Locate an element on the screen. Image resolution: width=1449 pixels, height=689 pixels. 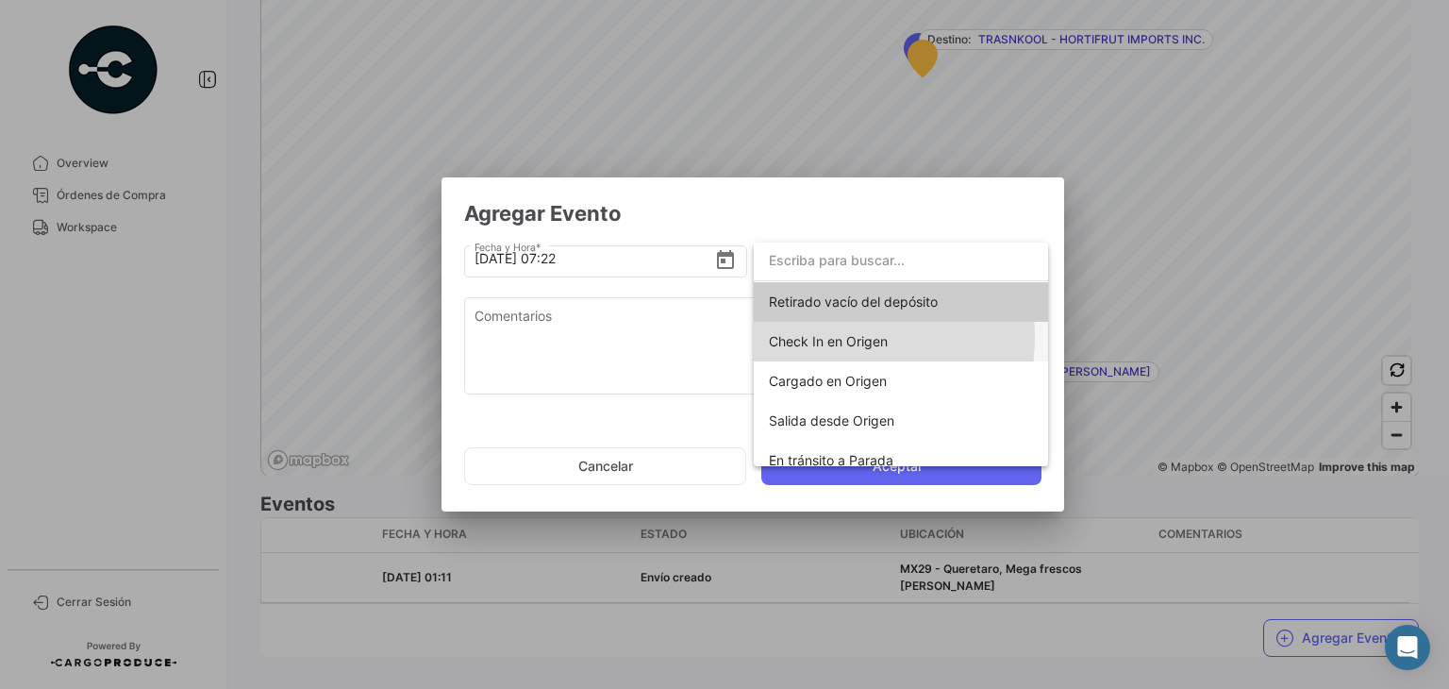
span: Check In en Origen is located at coordinates (828, 341).